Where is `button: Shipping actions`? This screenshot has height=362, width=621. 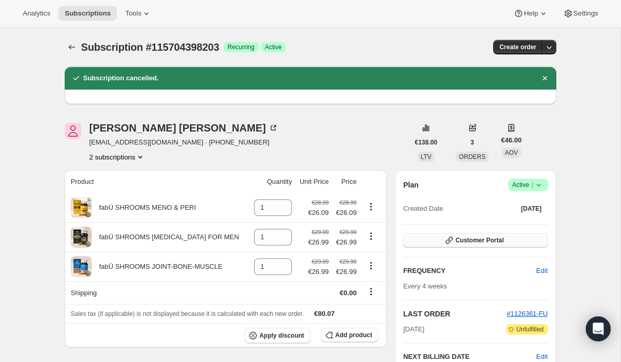
button: Shipping actions is located at coordinates (371, 291).